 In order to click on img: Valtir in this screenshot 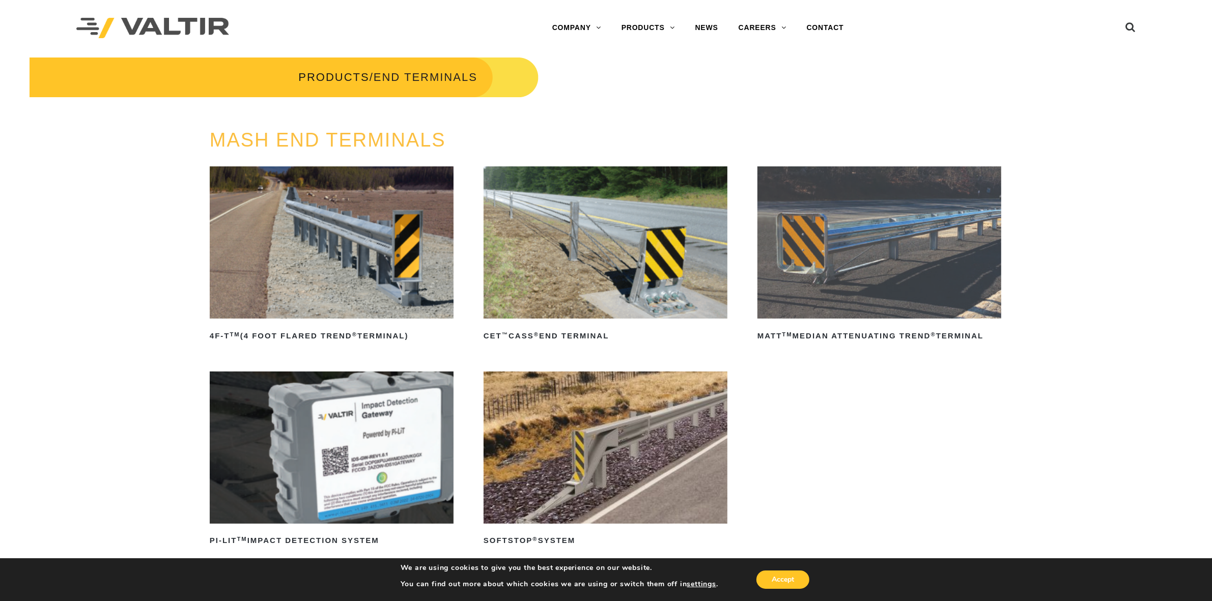, I will do `click(153, 28)`.